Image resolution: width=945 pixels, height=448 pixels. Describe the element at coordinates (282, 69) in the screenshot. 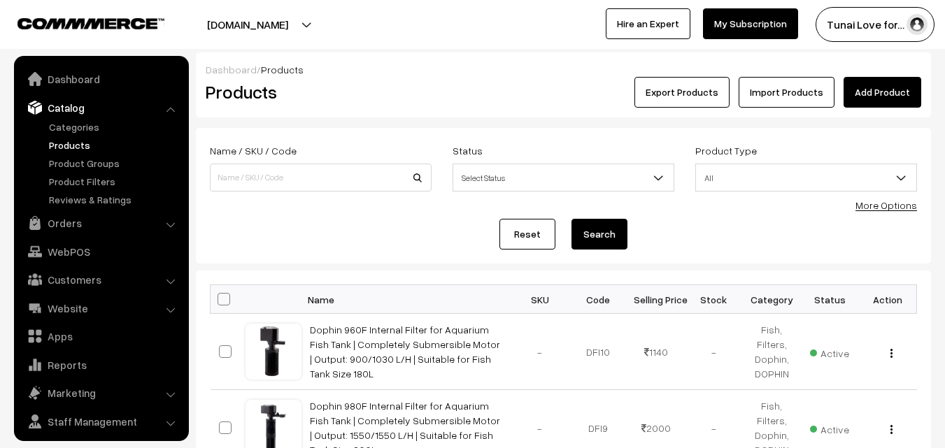

I see `span: Products` at that location.